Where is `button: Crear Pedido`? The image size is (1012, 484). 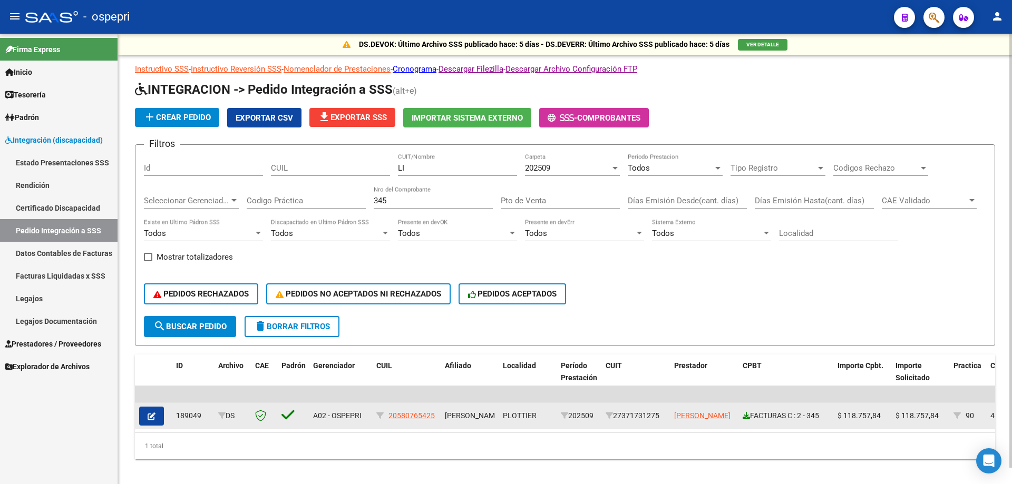 button: Crear Pedido is located at coordinates (177, 118).